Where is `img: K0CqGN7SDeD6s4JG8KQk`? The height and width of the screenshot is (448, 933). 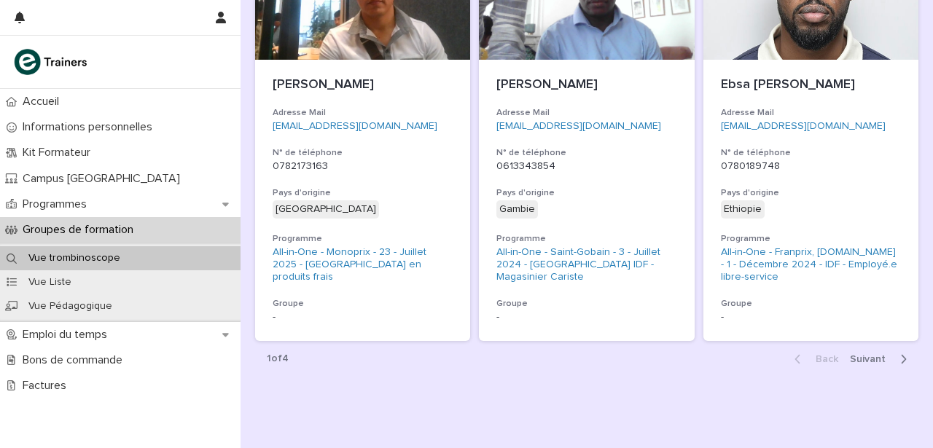 img: K0CqGN7SDeD6s4JG8KQk is located at coordinates (52, 62).